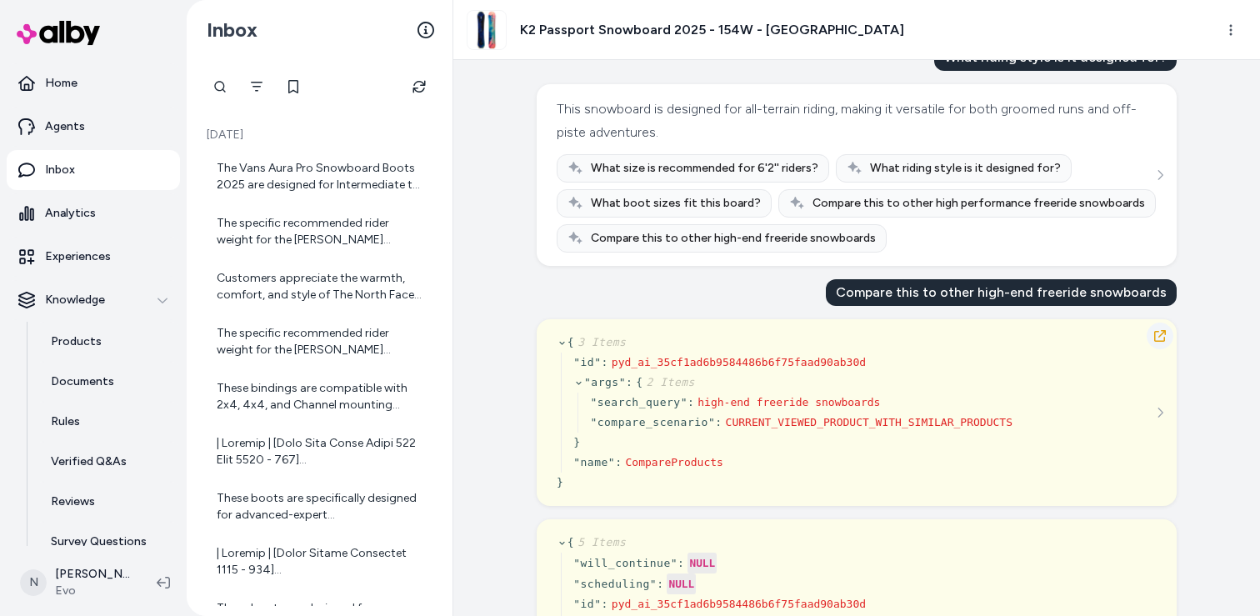 The image size is (1260, 616). What do you see at coordinates (419, 87) in the screenshot?
I see `button: Refresh` at bounding box center [419, 87].